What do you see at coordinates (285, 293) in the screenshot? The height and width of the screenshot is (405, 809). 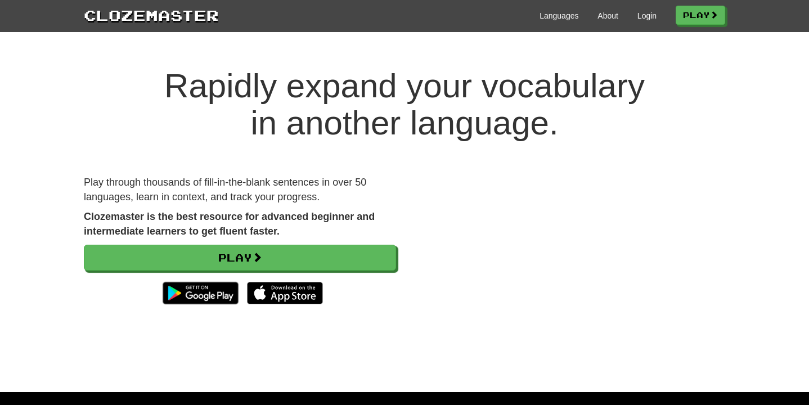 I see `img: Download_on_the_App_Store_Badge_US-UK_135x40-25178aeef6eb6b83b96f5f2d004eda3bffbb37122de64afbaef7...` at bounding box center [285, 293].